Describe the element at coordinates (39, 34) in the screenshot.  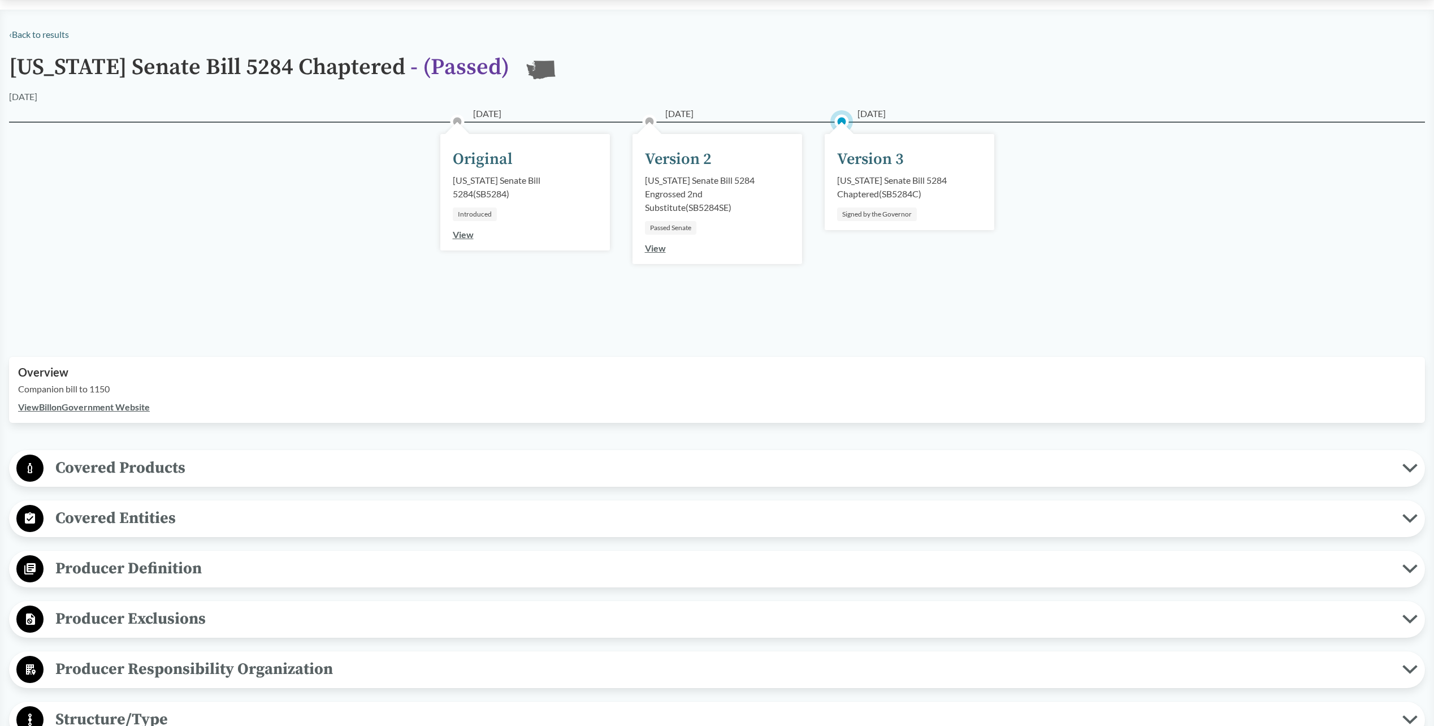
I see `a: ‹Back to results` at that location.